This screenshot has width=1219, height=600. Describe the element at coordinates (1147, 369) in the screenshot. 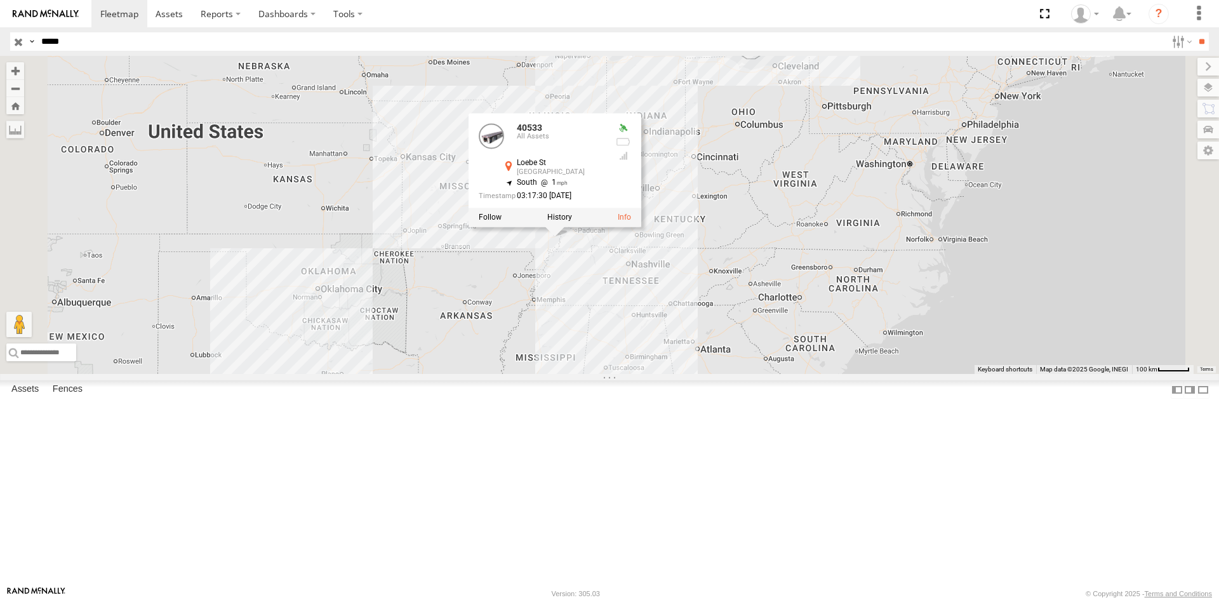

I see `span: 100 km` at that location.